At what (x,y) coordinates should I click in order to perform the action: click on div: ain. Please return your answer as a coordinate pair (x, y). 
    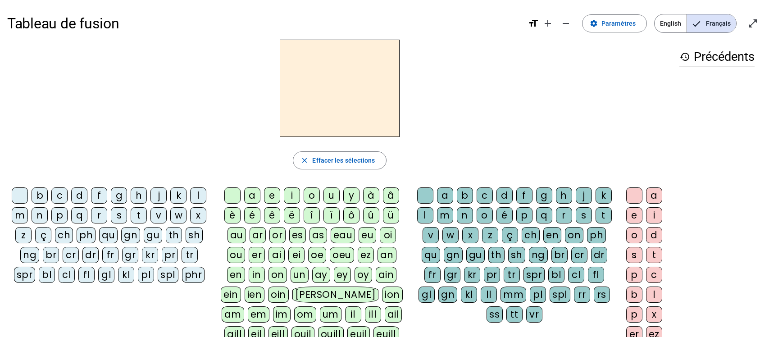
    Looking at the image, I should click on (386, 275).